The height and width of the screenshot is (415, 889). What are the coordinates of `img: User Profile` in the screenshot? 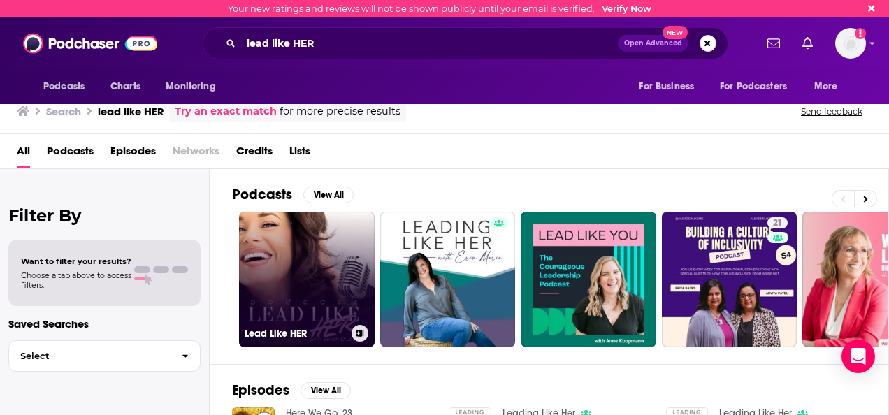 It's located at (851, 43).